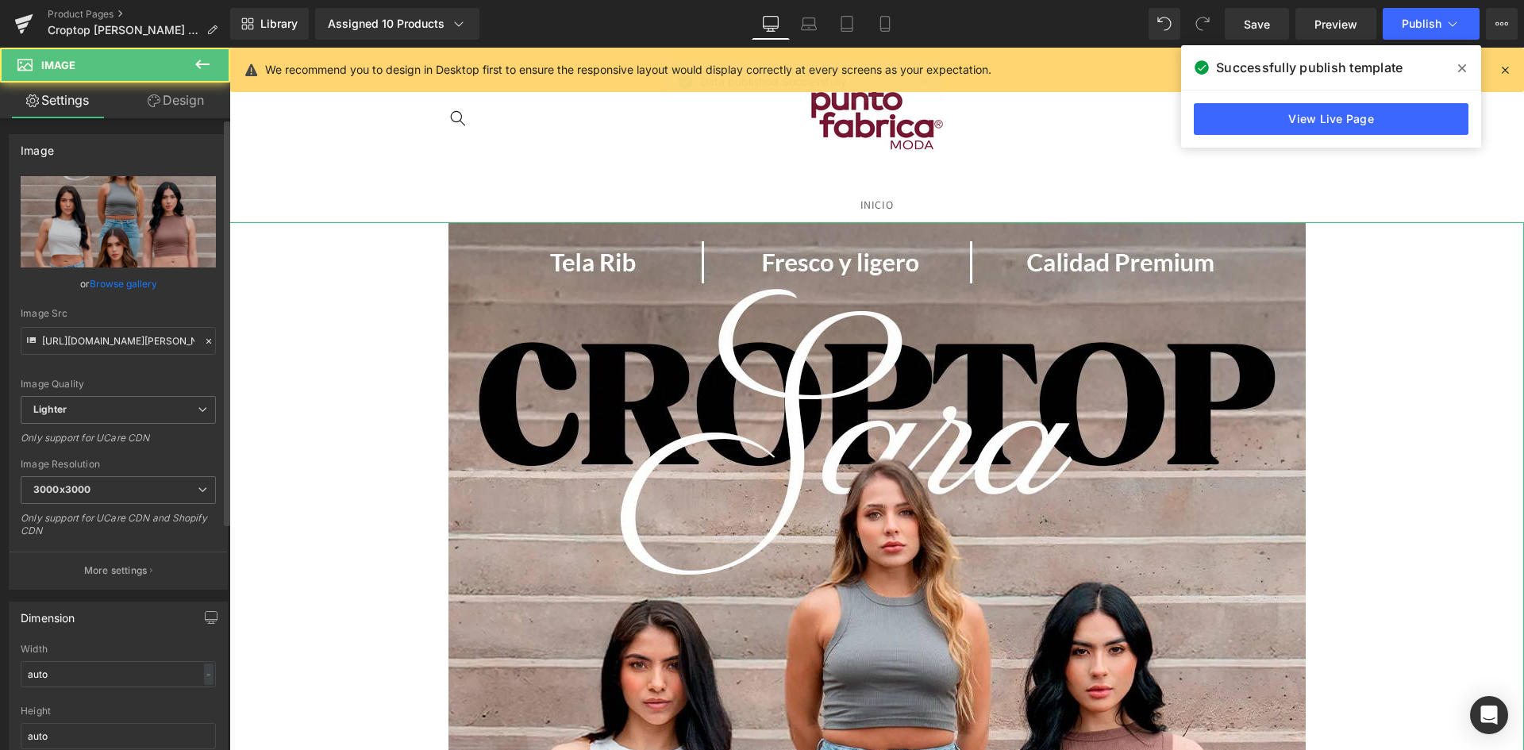 This screenshot has width=1524, height=750. What do you see at coordinates (139, 14) in the screenshot?
I see `a: Product Pages` at bounding box center [139, 14].